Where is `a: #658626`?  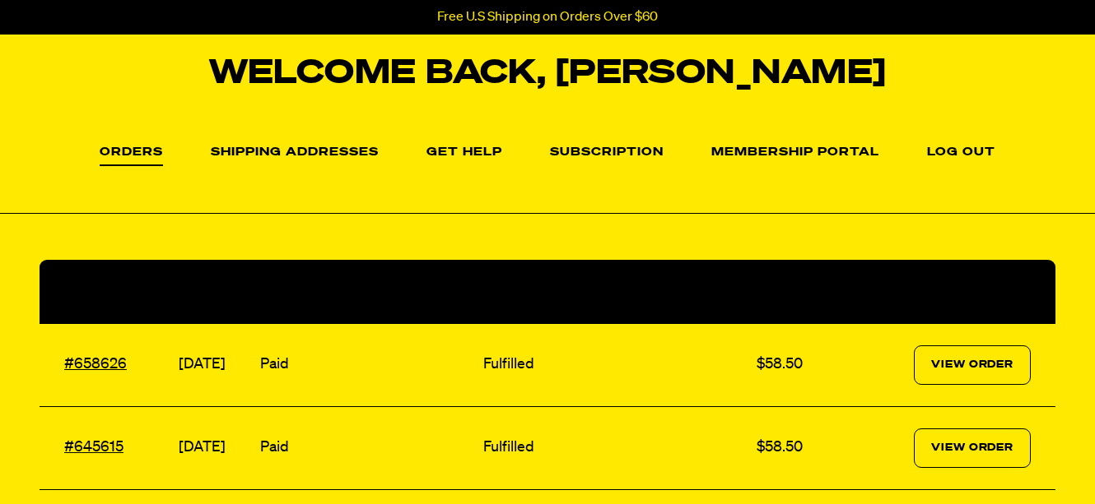
a: #658626 is located at coordinates (95, 365).